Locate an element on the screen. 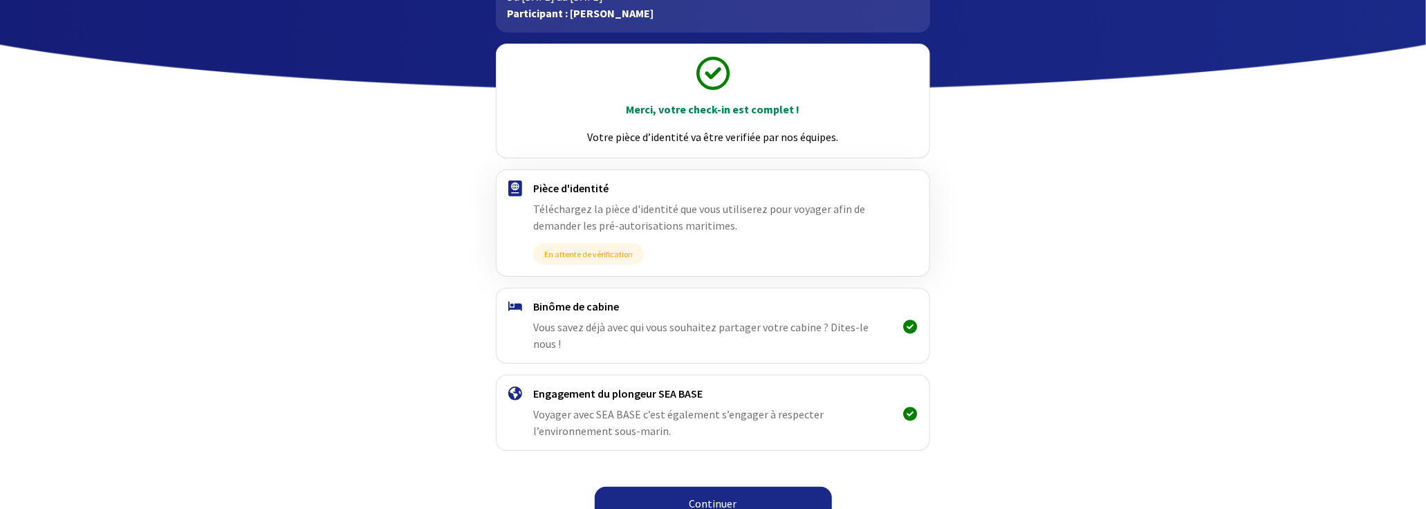 This screenshot has width=1426, height=509. p: Votre pièce d’identité va être verifiée par nos équipes. is located at coordinates (713, 137).